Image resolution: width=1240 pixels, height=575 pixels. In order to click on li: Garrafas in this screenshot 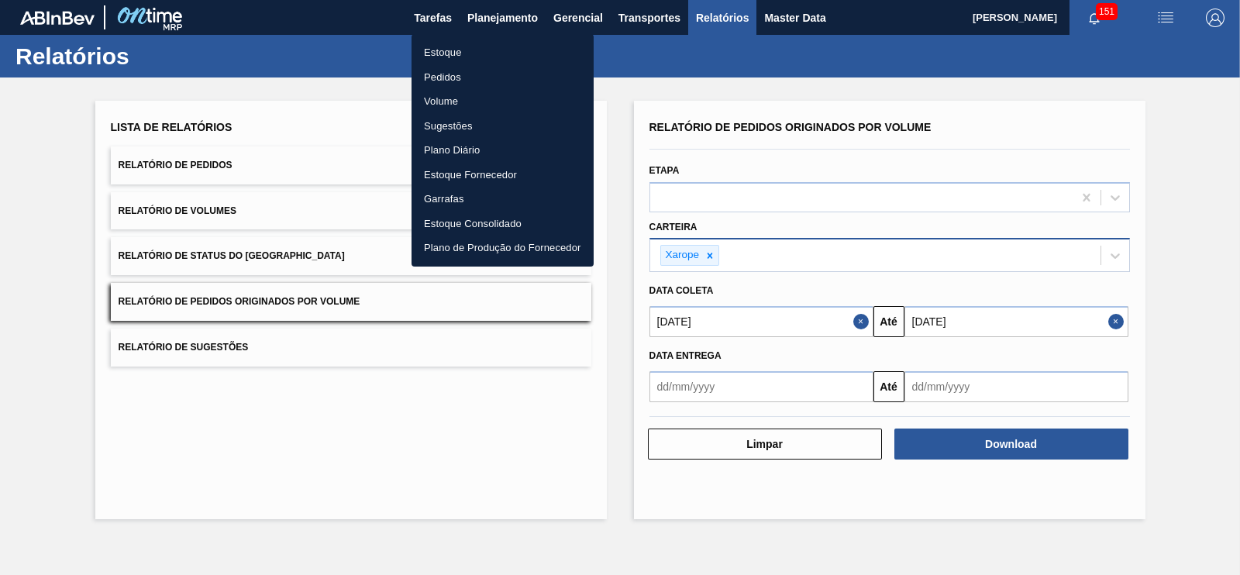, I will do `click(502, 199)`.